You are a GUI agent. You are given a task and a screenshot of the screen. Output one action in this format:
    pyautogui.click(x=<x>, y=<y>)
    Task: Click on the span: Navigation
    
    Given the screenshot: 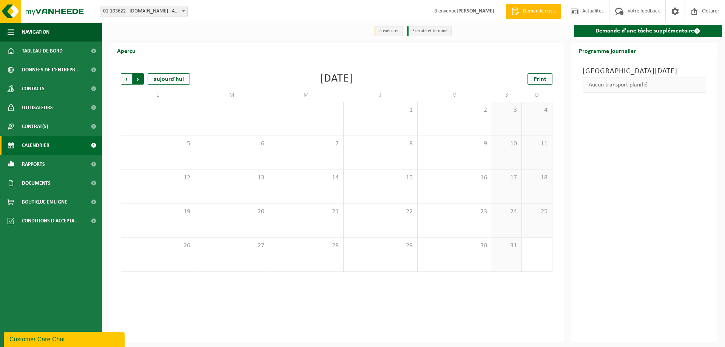 What is the action you would take?
    pyautogui.click(x=35, y=32)
    